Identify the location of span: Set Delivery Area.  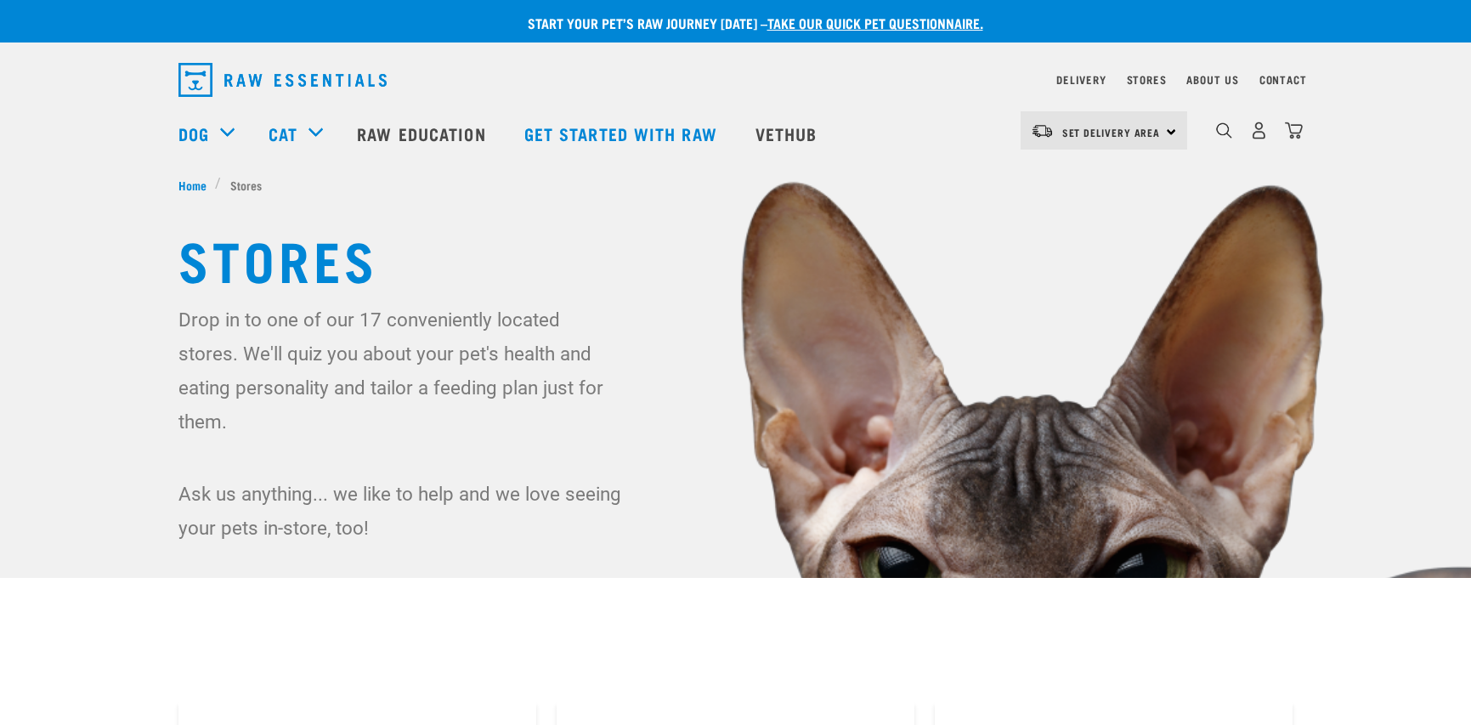
(1111, 132).